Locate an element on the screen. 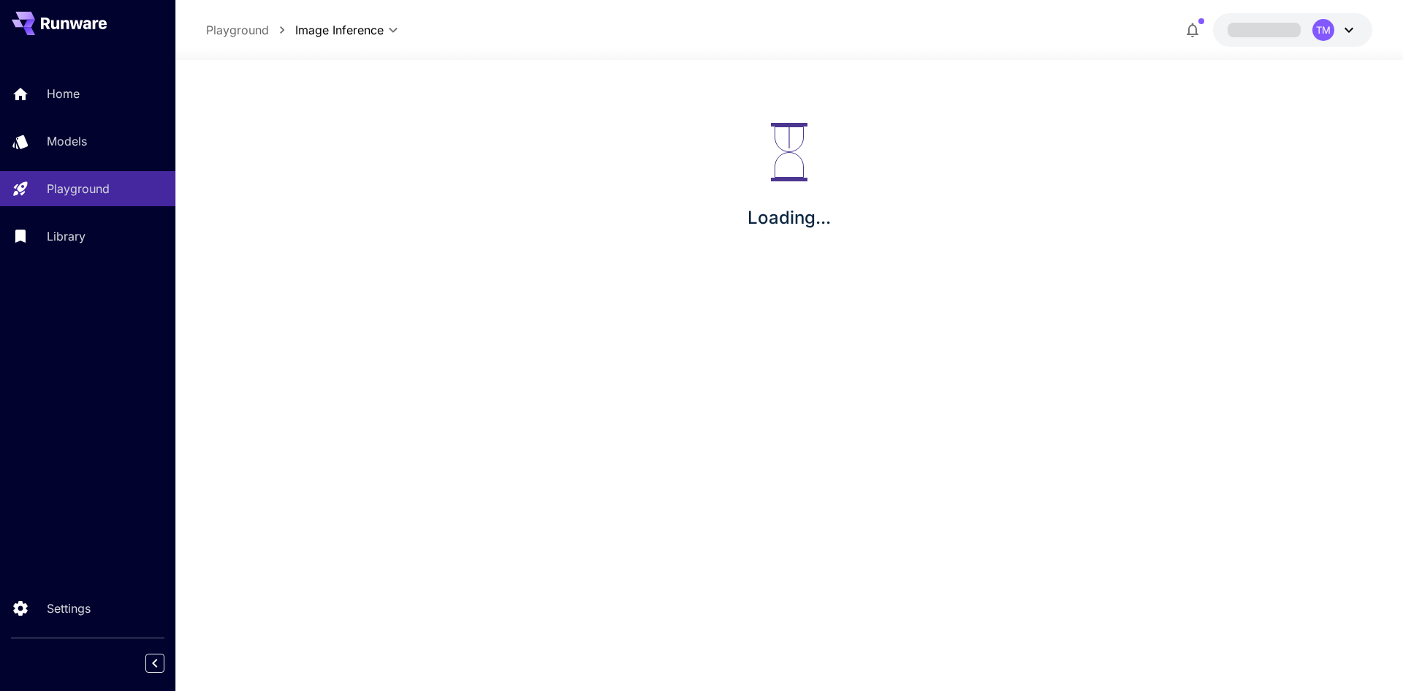 This screenshot has width=1403, height=691. div: Collapse sidebar is located at coordinates (166, 663).